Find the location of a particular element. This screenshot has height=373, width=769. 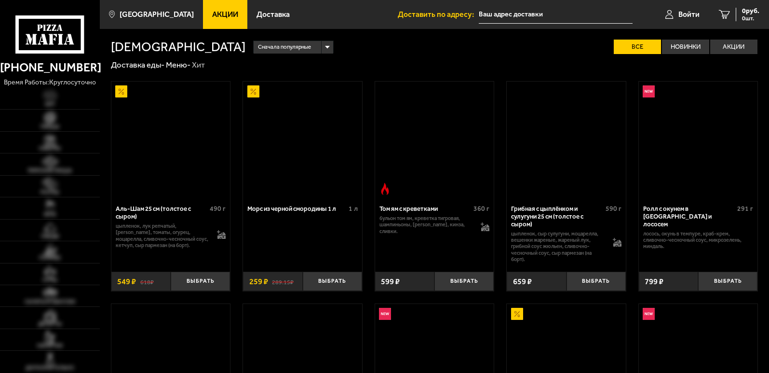

span: 360 г is located at coordinates (481, 208).